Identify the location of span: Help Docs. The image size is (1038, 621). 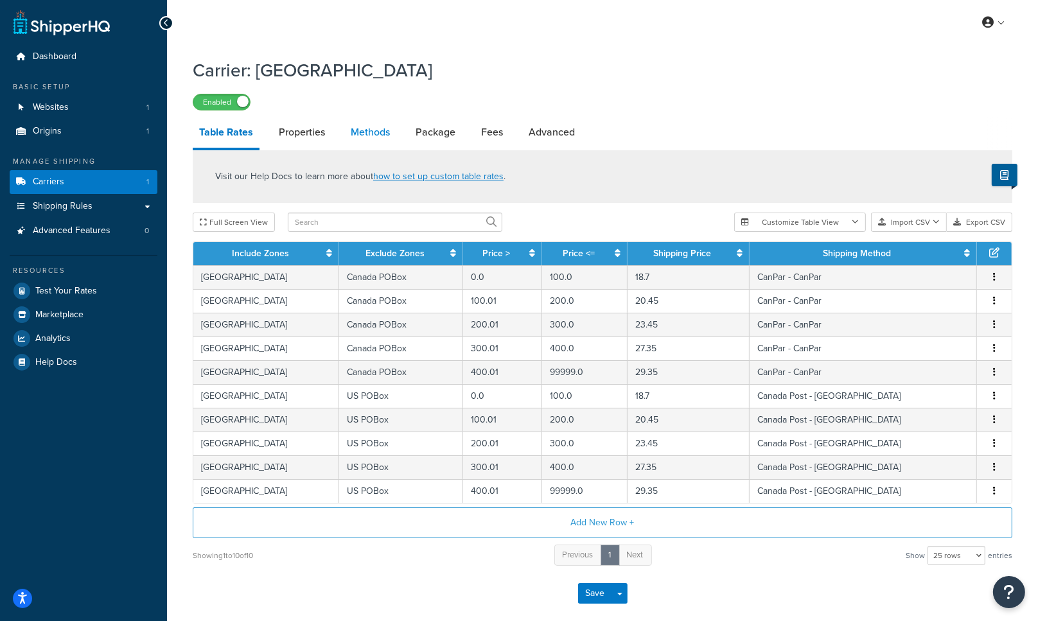
(56, 362).